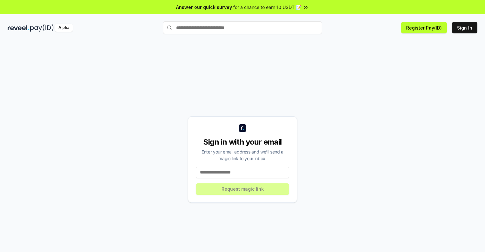 This screenshot has width=485, height=252. What do you see at coordinates (267, 7) in the screenshot?
I see `span: for a chance to earn 10 USDT 📝` at bounding box center [267, 7].